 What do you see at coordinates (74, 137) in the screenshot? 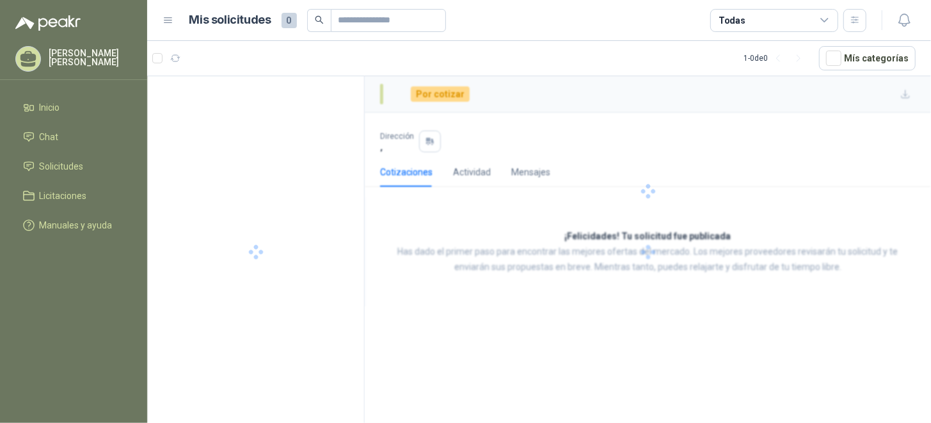
I see `a: Chat` at bounding box center [74, 137].